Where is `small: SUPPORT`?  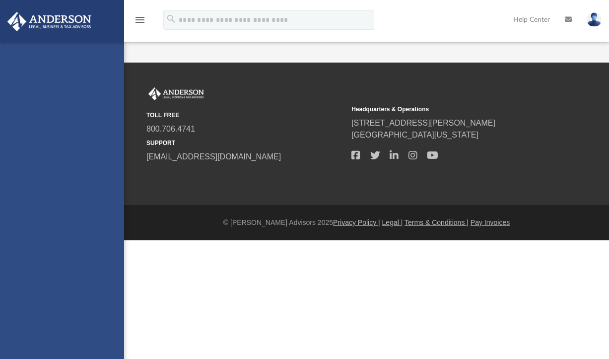 small: SUPPORT is located at coordinates (245, 143).